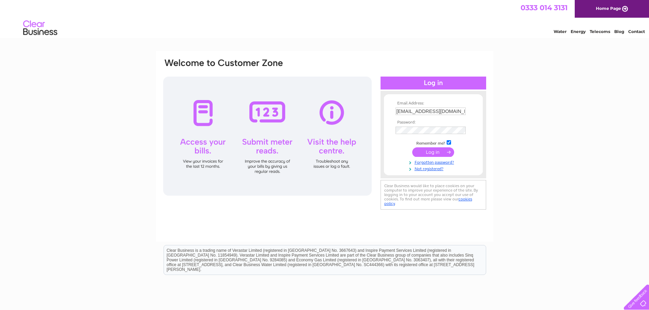 Image resolution: width=649 pixels, height=310 pixels. What do you see at coordinates (433, 143) in the screenshot?
I see `td: Remember me?` at bounding box center [433, 143].